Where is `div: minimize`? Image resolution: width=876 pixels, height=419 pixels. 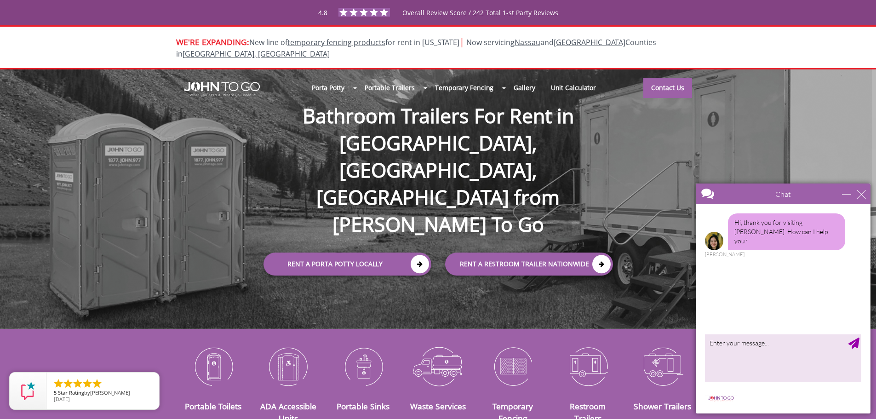 div: minimize is located at coordinates (156, 16).